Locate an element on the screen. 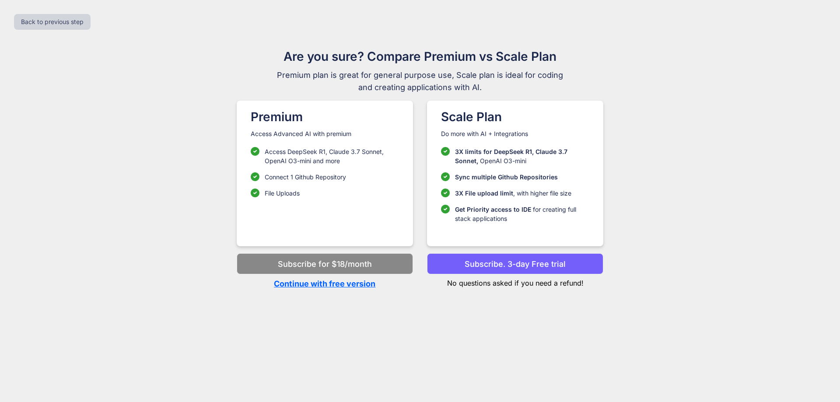  h1: Premium is located at coordinates (325, 117).